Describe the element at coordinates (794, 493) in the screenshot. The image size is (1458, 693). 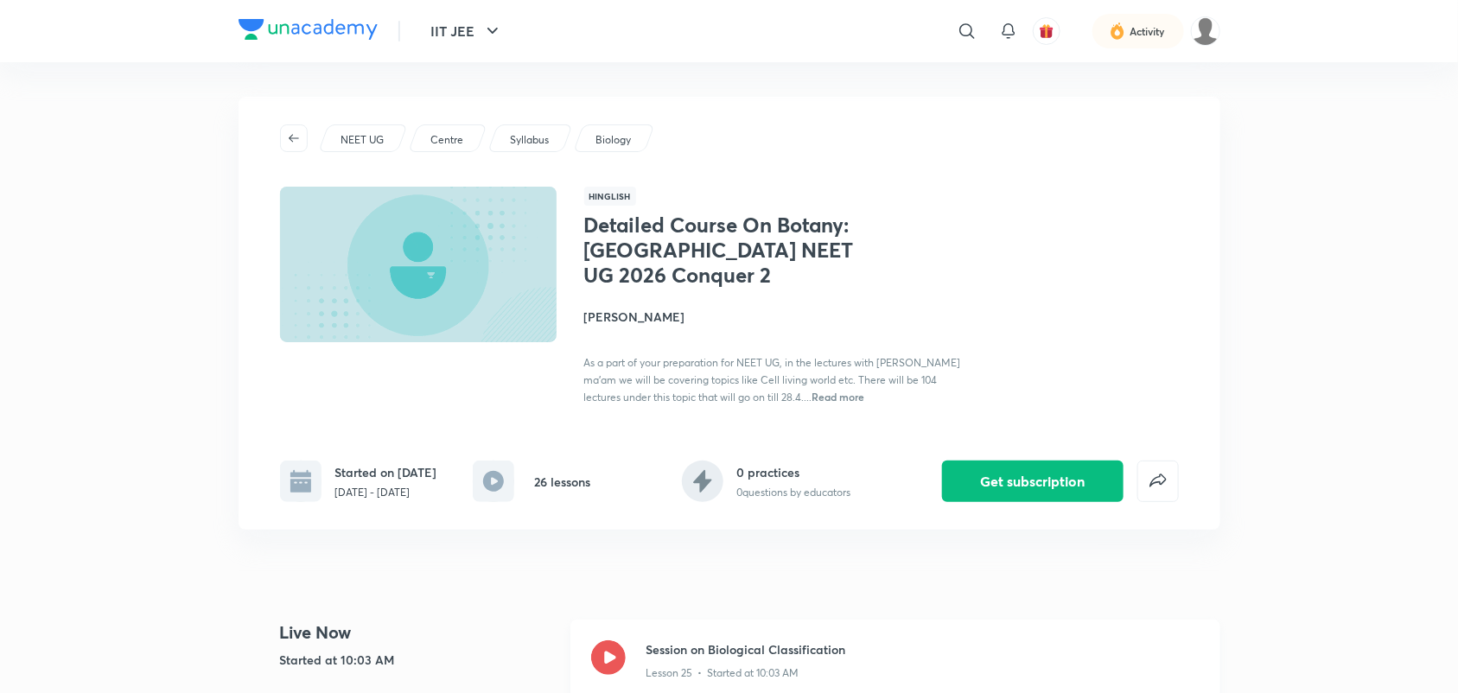
I see `p: 0 questions by educators` at that location.